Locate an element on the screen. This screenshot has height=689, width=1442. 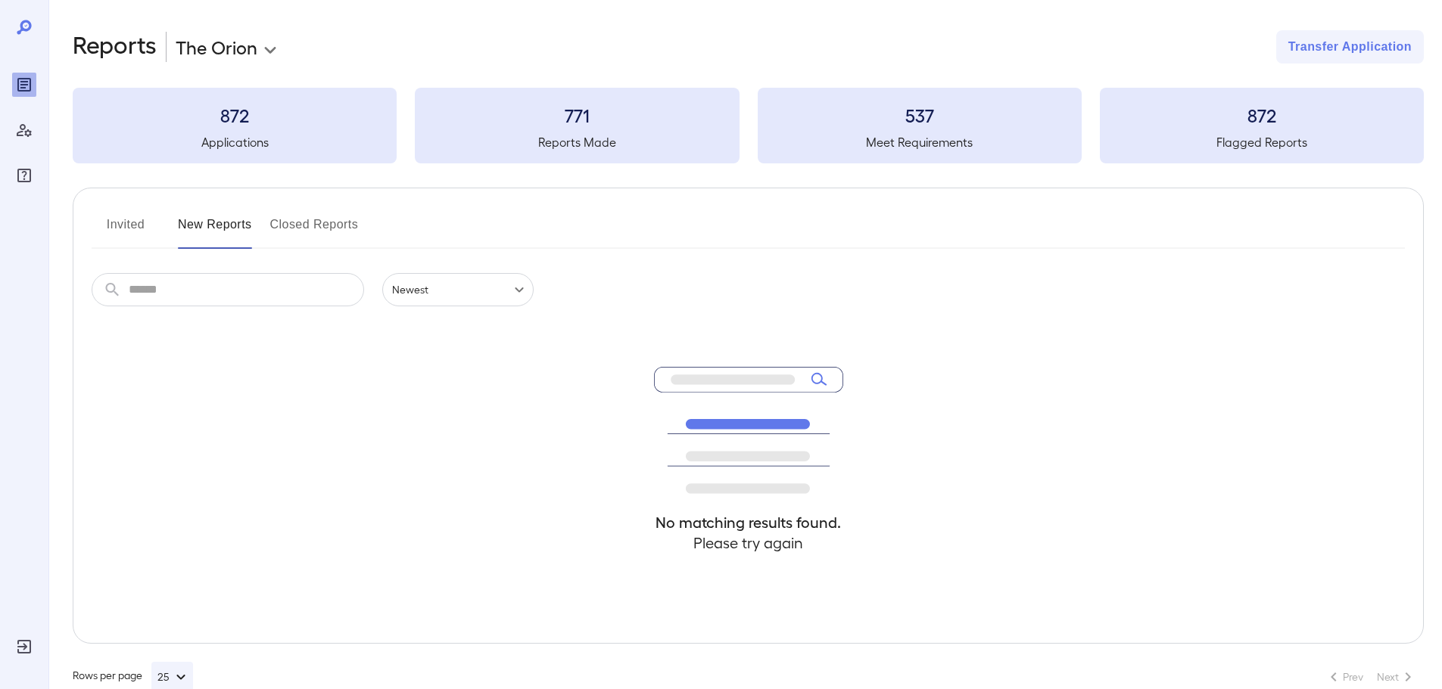
div: FAQ is located at coordinates (24, 176).